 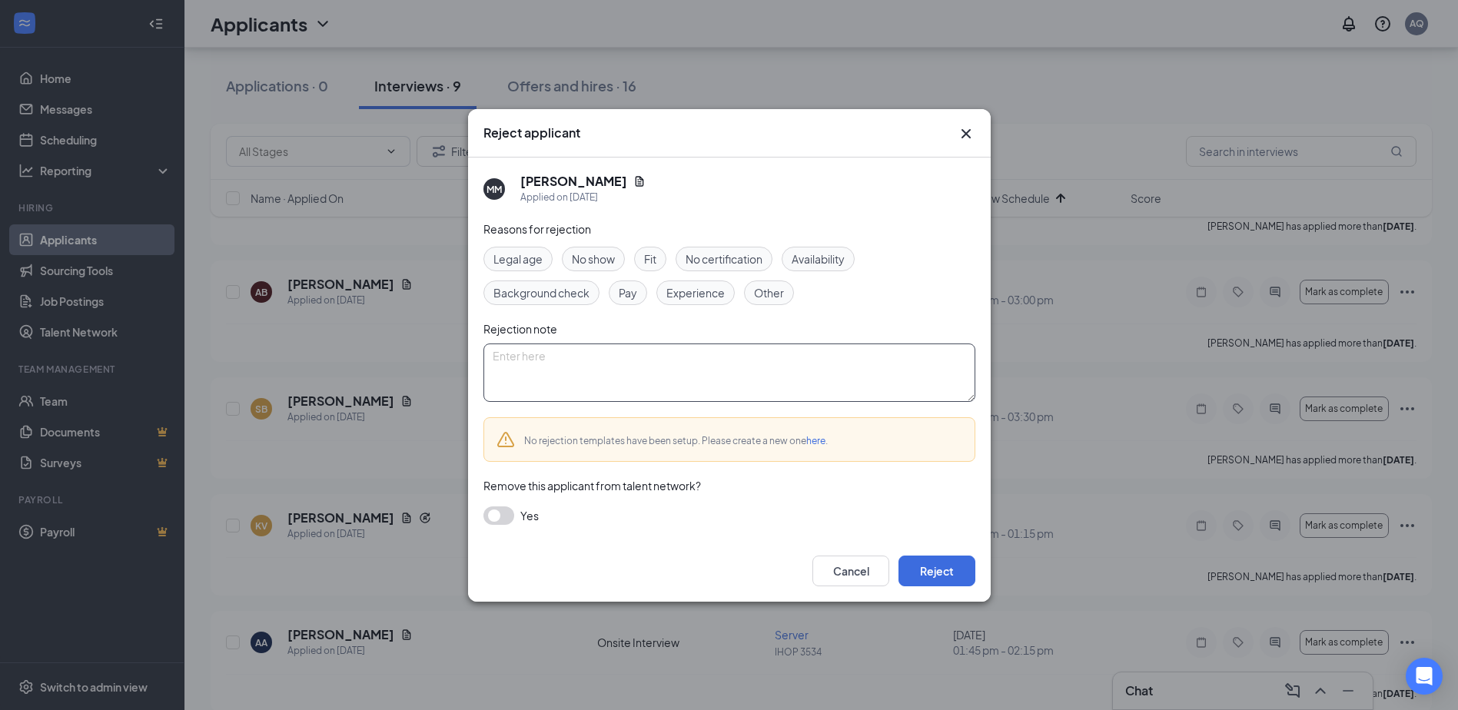 I want to click on svg: Cross, so click(x=966, y=134).